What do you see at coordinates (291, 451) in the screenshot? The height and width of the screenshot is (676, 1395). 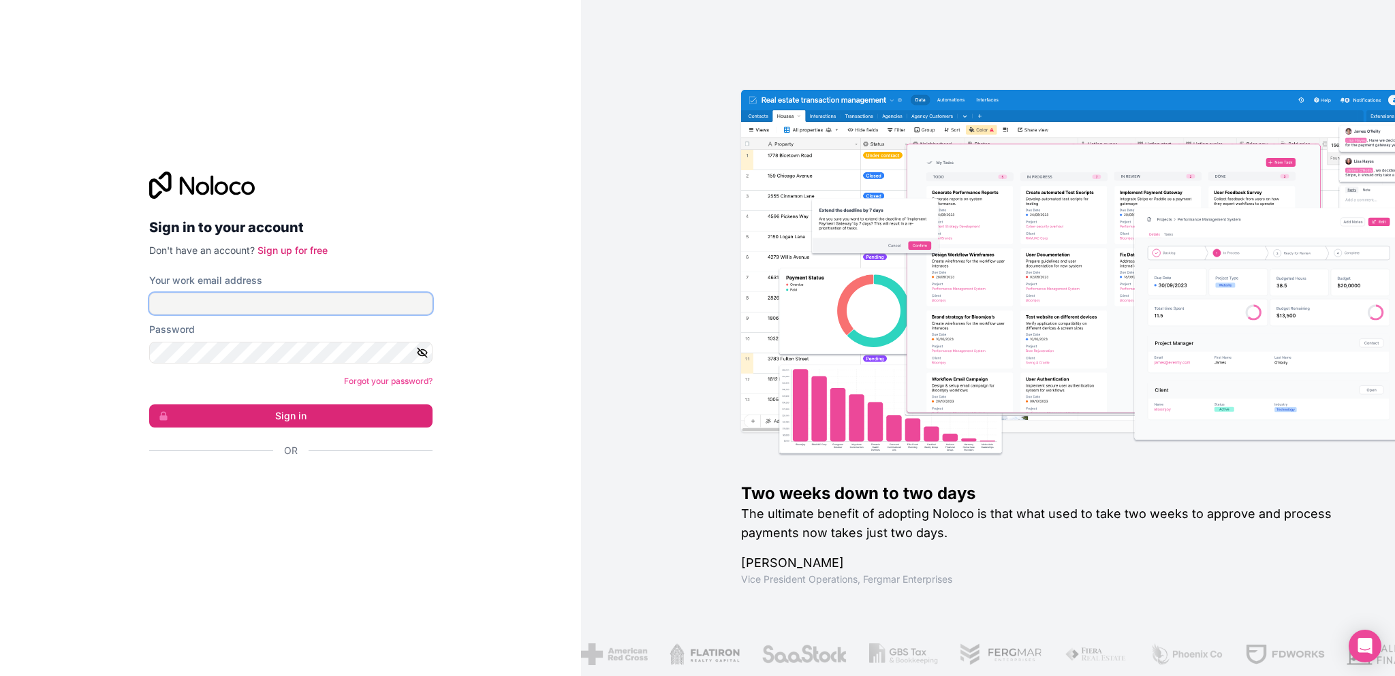 I see `span: Or` at bounding box center [291, 451].